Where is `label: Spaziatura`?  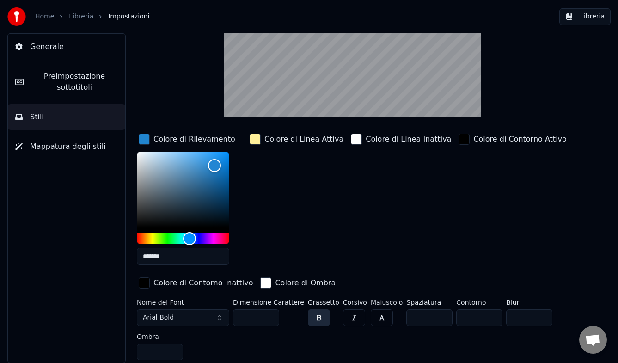
label: Spaziatura is located at coordinates (430, 302).